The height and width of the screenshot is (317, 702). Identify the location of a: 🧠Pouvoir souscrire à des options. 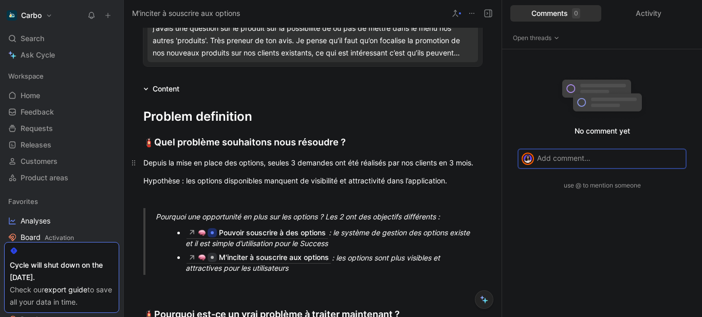
(257, 233).